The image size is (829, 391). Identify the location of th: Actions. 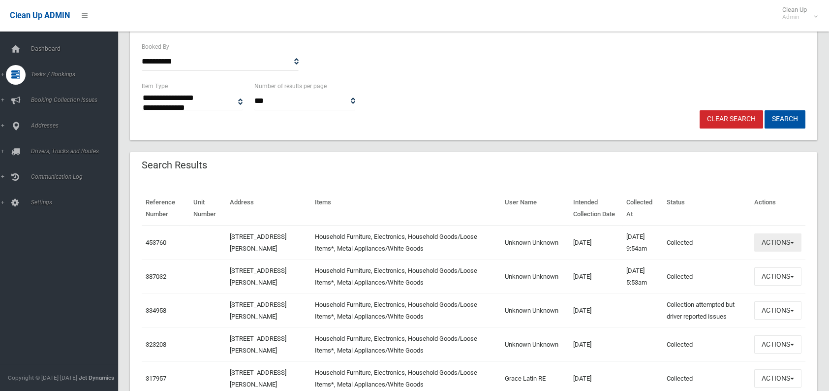
(778, 208).